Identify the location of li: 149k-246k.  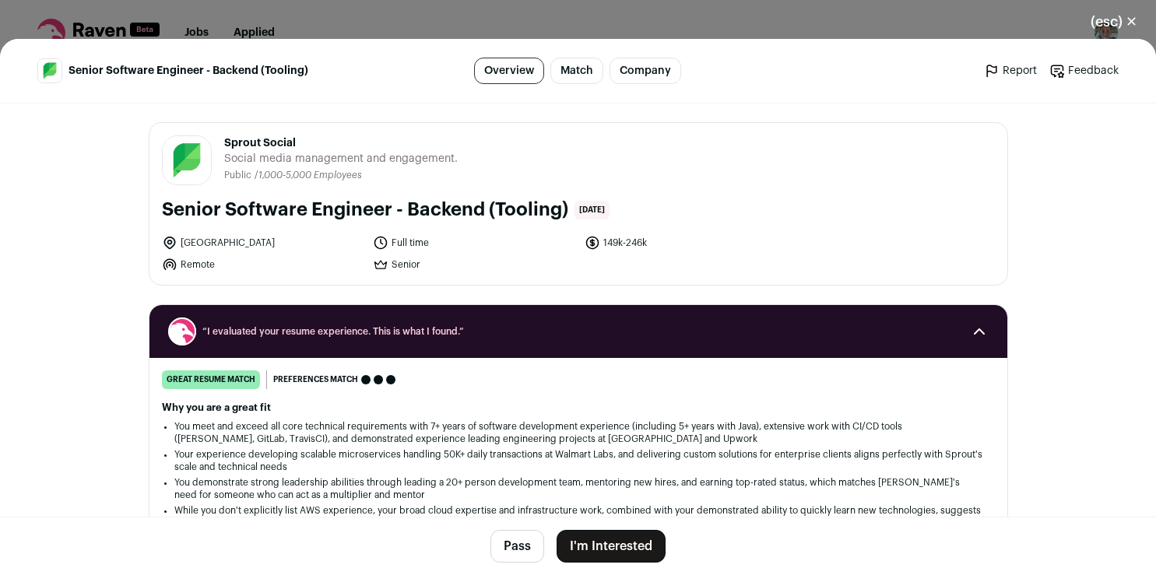
(686, 243).